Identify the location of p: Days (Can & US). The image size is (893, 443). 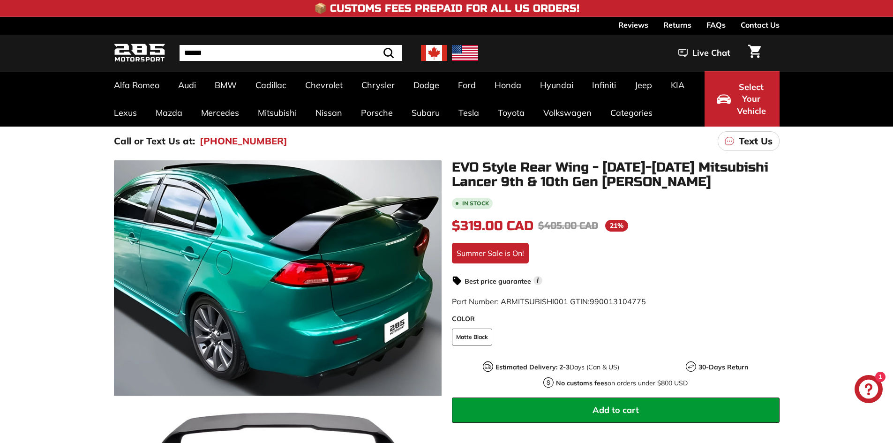
(557, 367).